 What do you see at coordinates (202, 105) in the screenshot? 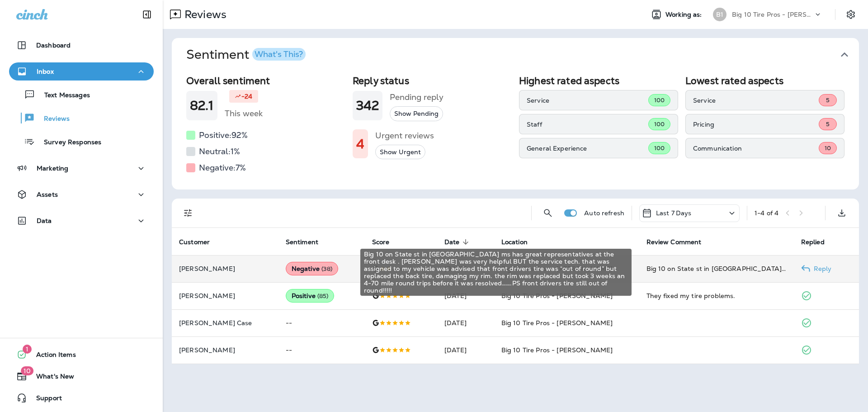
I see `h1: 82.1` at bounding box center [202, 105].